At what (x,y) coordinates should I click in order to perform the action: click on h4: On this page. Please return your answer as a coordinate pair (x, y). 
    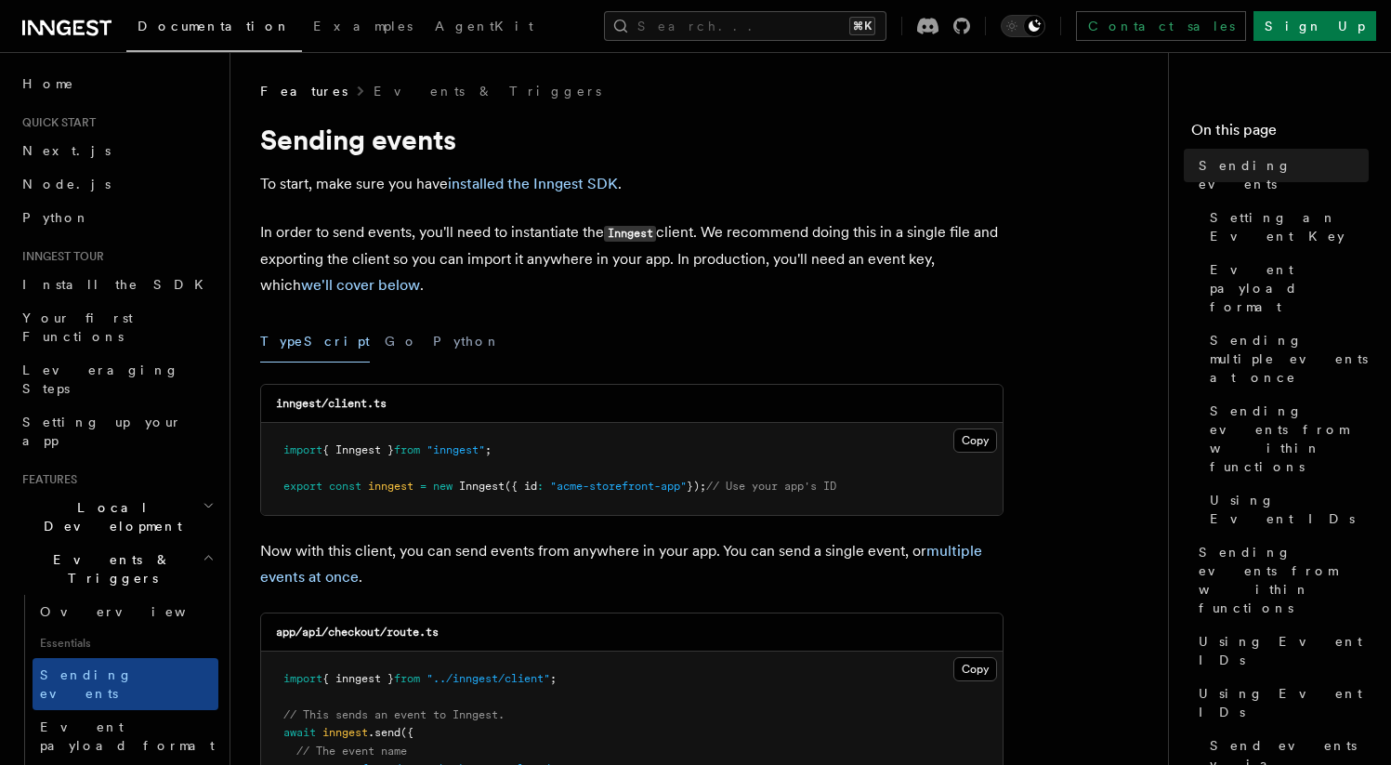
    Looking at the image, I should click on (1280, 134).